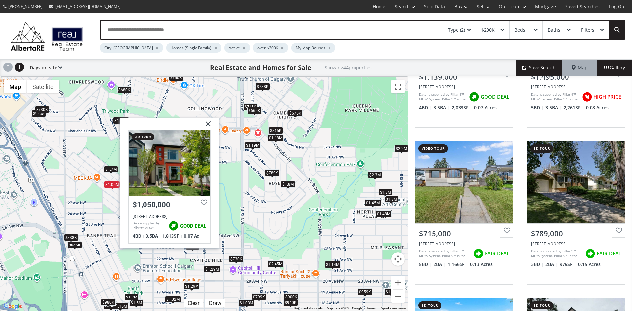  Describe the element at coordinates (194, 48) in the screenshot. I see `div: Homes (Single Family)` at that location.